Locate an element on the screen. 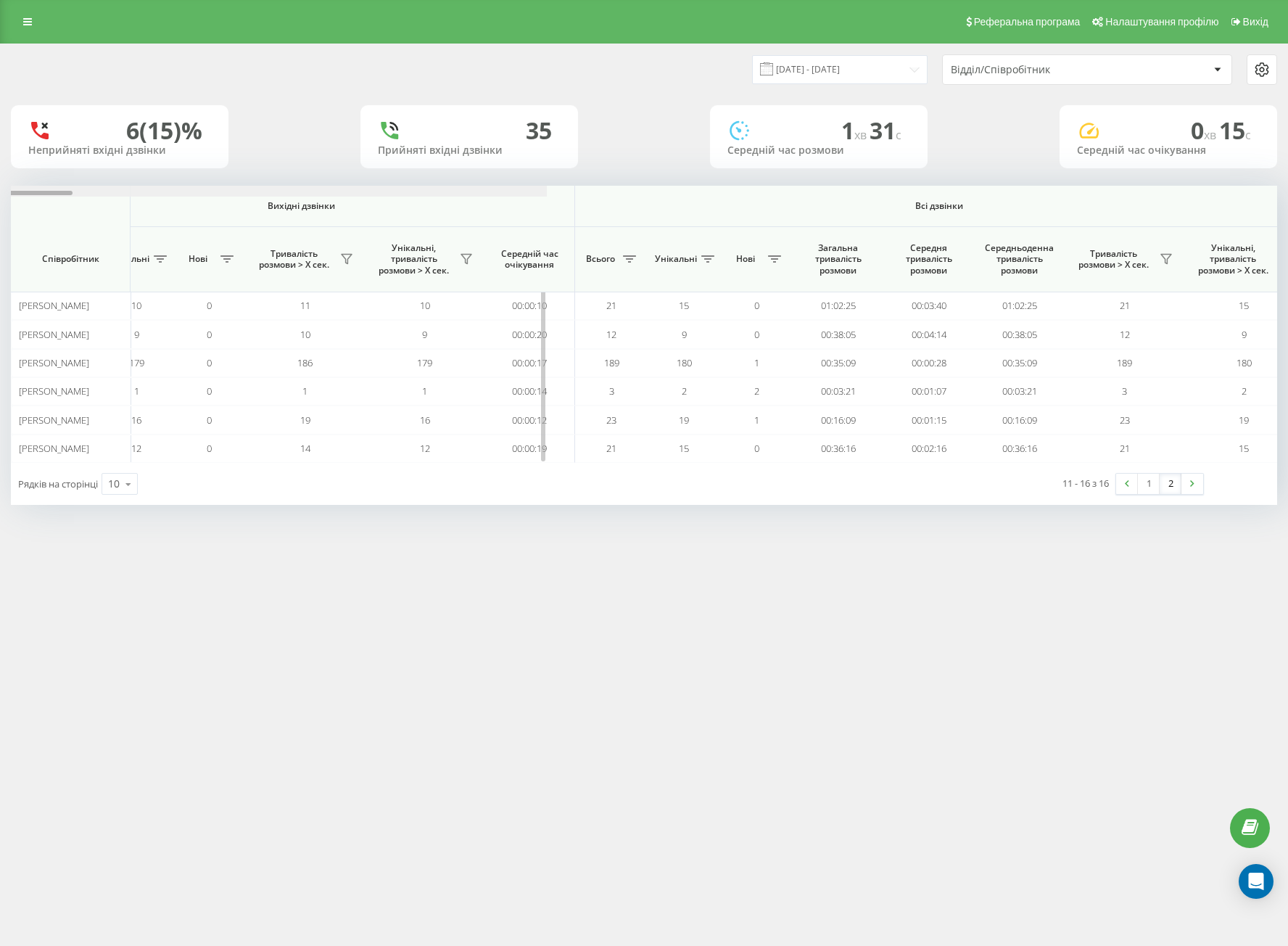  span: 2 is located at coordinates (756, 391).